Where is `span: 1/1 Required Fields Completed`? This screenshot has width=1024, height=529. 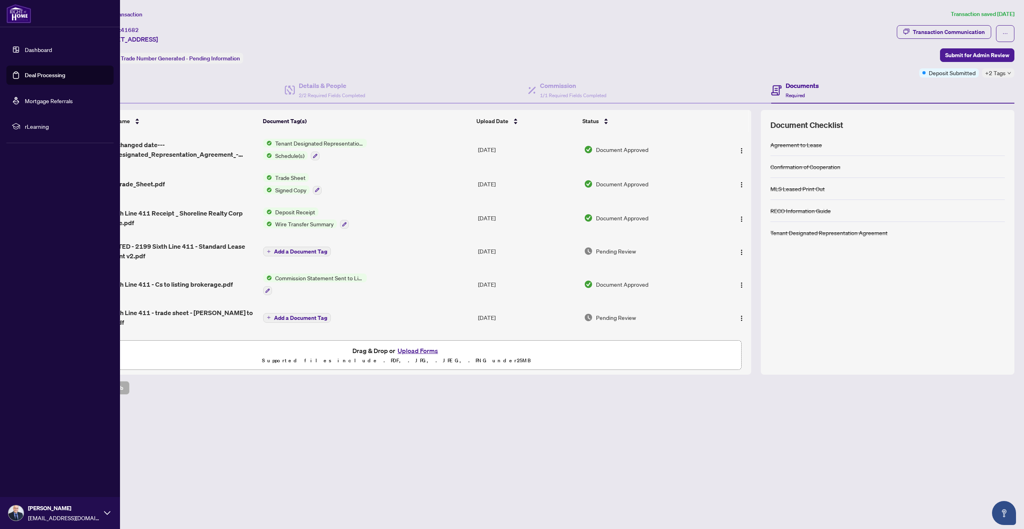
span: 1/1 Required Fields Completed is located at coordinates (573, 95).